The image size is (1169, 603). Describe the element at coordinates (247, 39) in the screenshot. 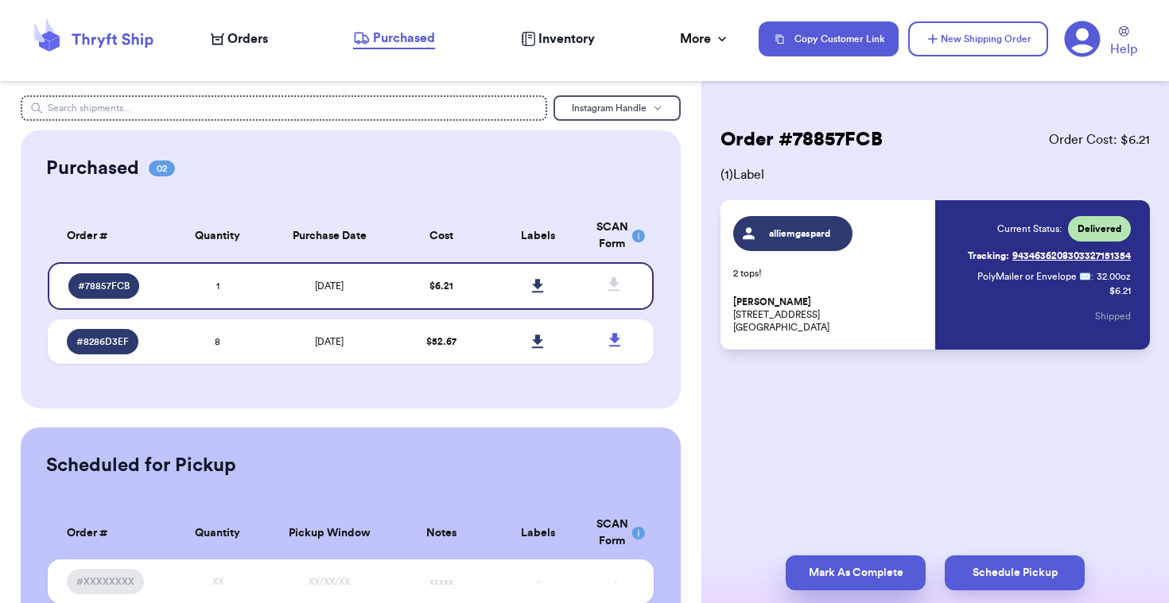

I see `span: Orders` at that location.